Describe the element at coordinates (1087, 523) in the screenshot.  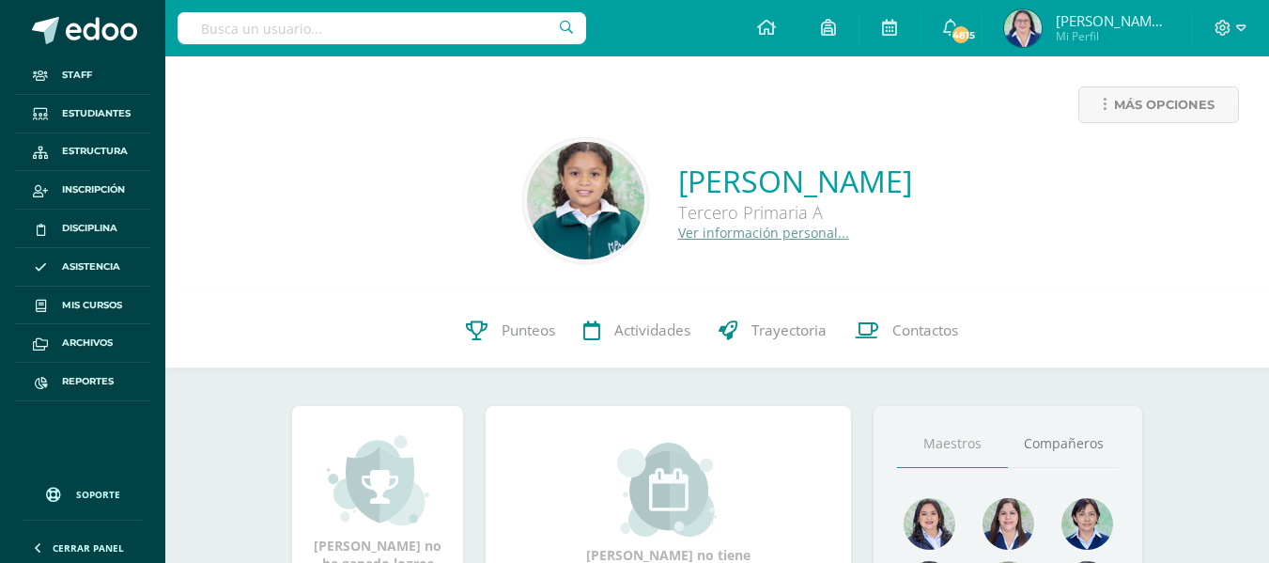
I see `img: d3199913b2ba78bdc4d77a65fe615627.png` at that location.